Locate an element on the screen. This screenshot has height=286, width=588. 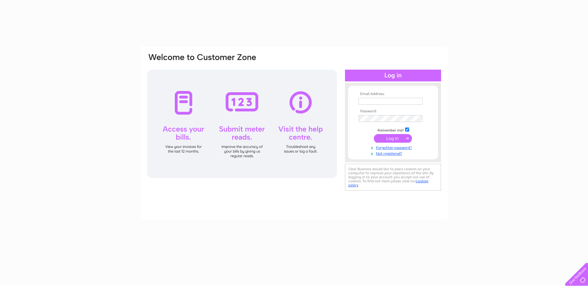
th: Email Address: is located at coordinates (393, 94).